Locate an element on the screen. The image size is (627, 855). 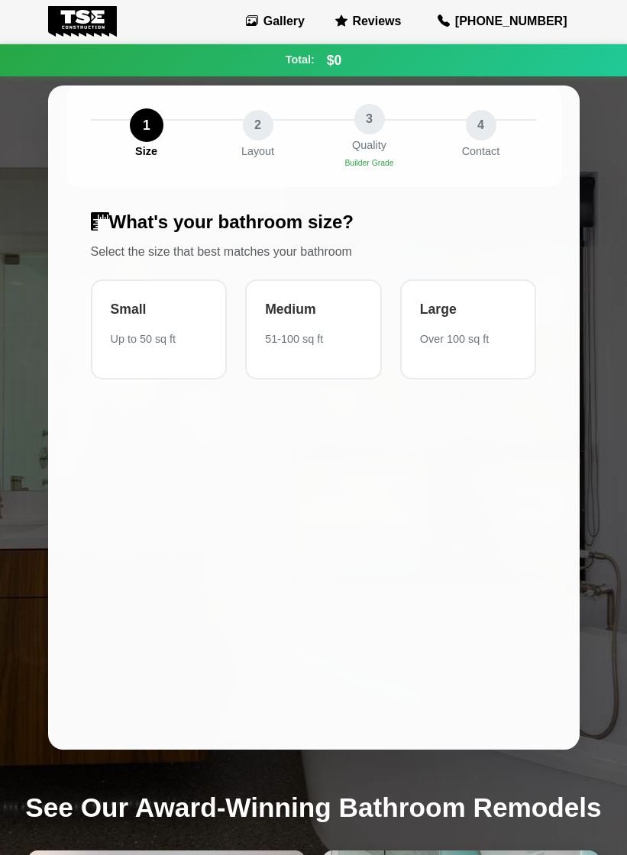
div: Quality is located at coordinates (369, 146).